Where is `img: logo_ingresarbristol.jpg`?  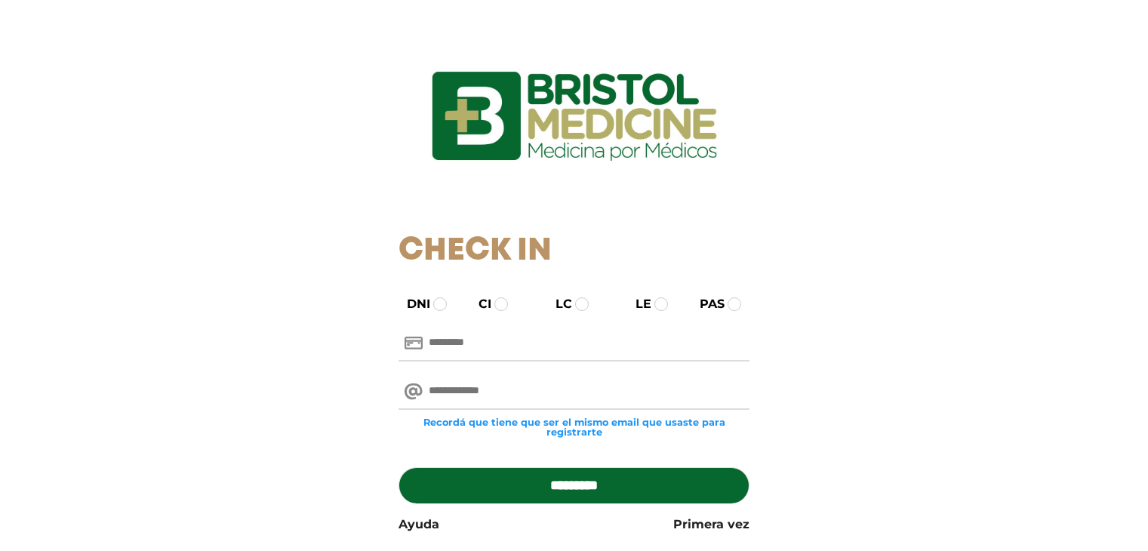 img: logo_ingresarbristol.jpg is located at coordinates (574, 116).